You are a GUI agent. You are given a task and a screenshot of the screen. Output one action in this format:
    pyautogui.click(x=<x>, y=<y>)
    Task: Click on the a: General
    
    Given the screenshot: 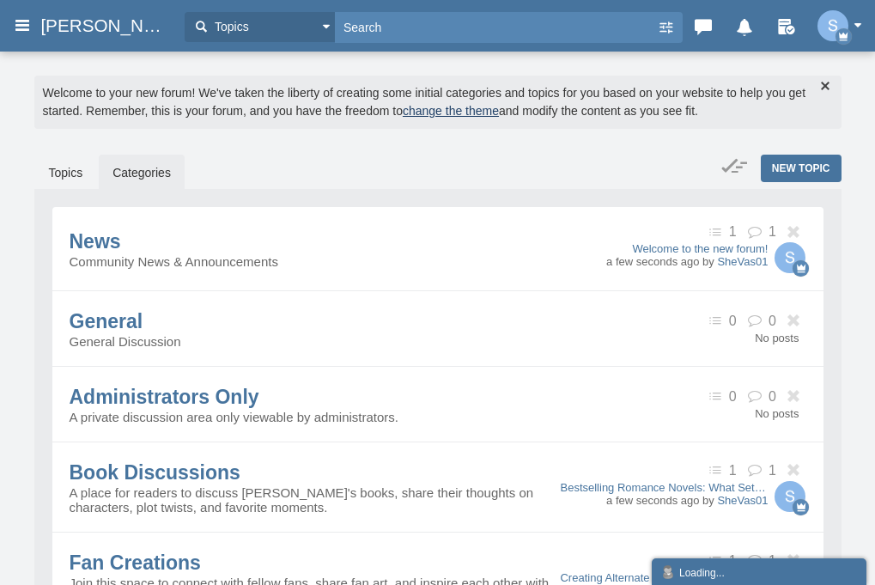 What is the action you would take?
    pyautogui.click(x=106, y=321)
    